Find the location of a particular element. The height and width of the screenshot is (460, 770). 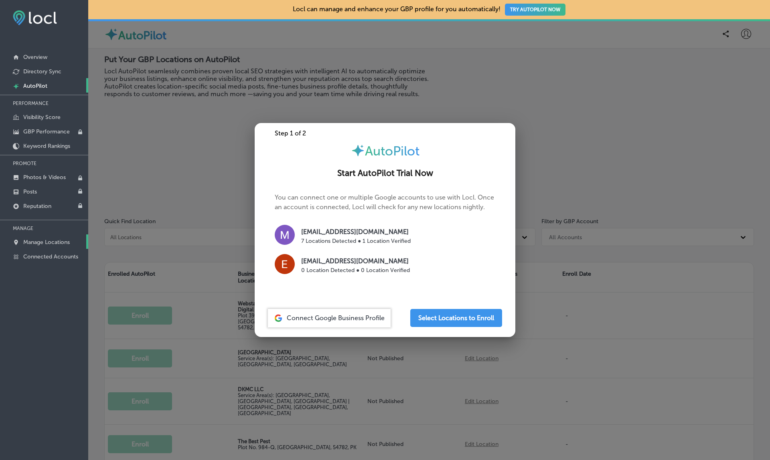

span: AutoPilot is located at coordinates (392, 151).